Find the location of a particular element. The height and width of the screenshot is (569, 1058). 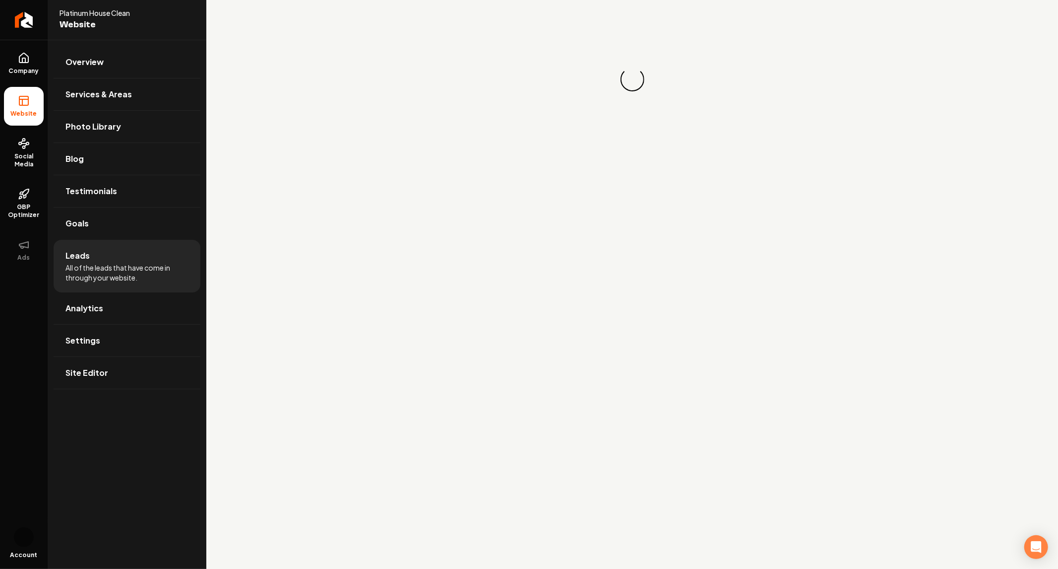

a: Settings is located at coordinates (127, 340).